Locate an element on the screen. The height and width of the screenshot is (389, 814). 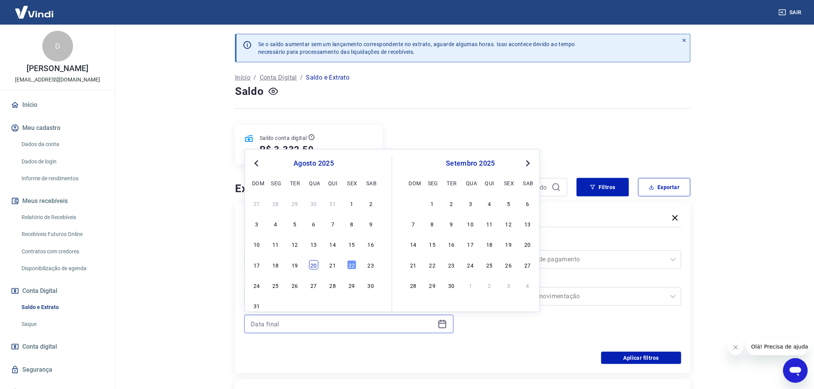
p: Saldo conta digital is located at coordinates (283, 138).